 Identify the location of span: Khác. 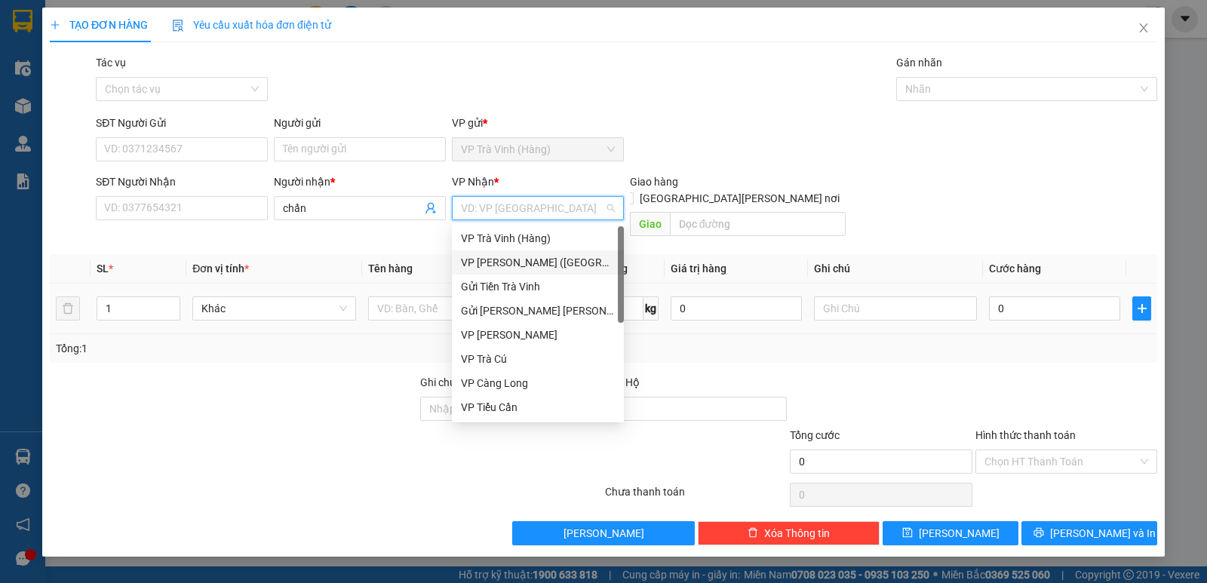
(274, 308).